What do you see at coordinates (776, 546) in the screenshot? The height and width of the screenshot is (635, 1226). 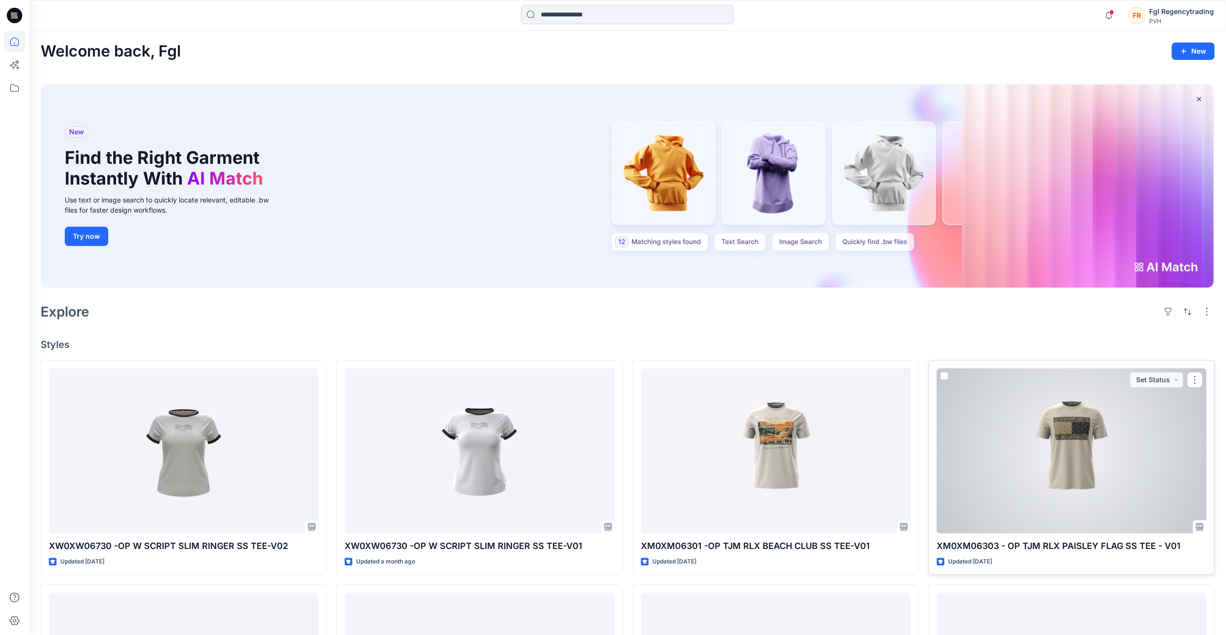 I see `p: XM0XM06301 -OP TJM RLX BEACH CLUB SS TEE-V01` at bounding box center [776, 546].